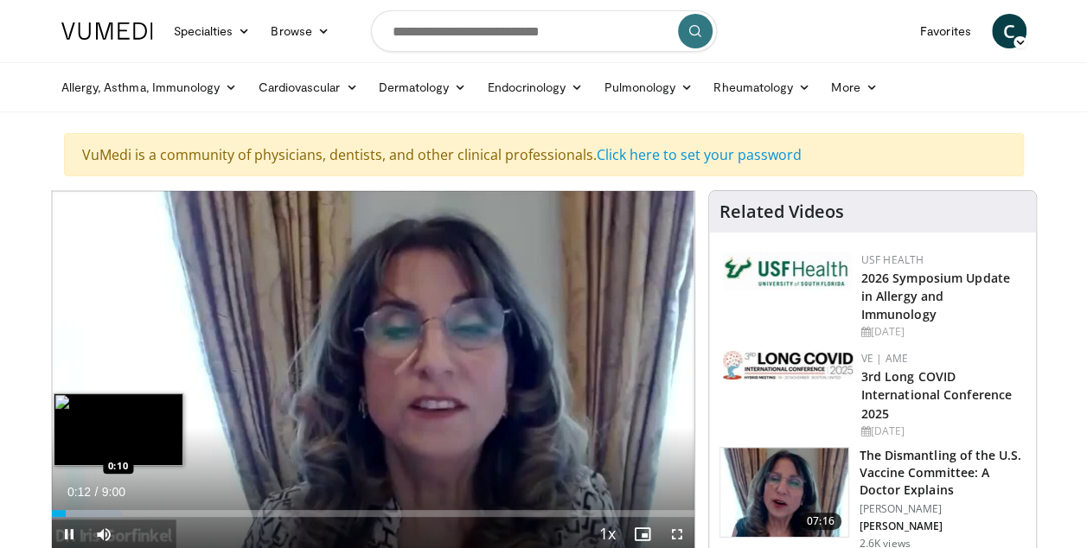  Describe the element at coordinates (307, 87) in the screenshot. I see `a: Cardiovascular` at that location.